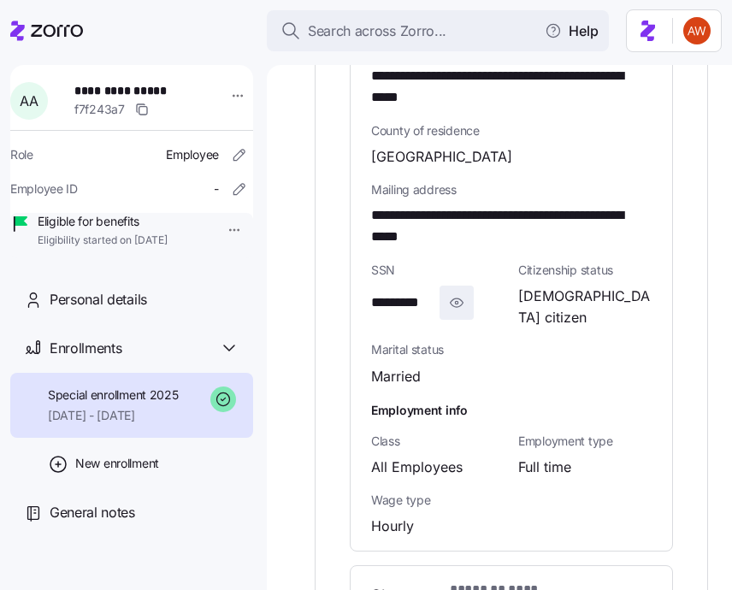 Image resolution: width=732 pixels, height=590 pixels. Describe the element at coordinates (396, 376) in the screenshot. I see `span: Married` at that location.